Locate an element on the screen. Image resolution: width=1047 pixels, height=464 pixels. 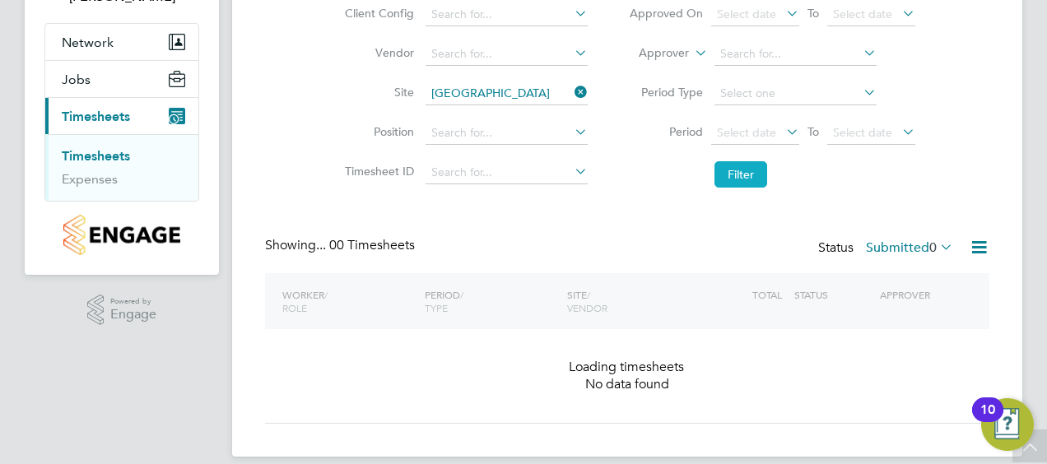
label: Timesheet ID is located at coordinates (377, 171).